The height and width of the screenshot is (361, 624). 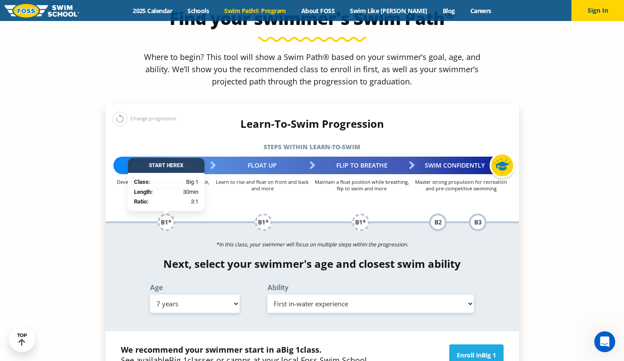 What do you see at coordinates (255, 11) in the screenshot?
I see `a: Swim Path® Program` at bounding box center [255, 11].